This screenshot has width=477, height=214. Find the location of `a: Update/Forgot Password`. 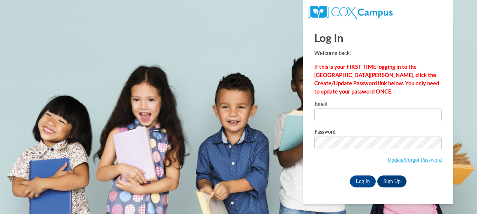

a: Update/Forgot Password is located at coordinates (414, 160).